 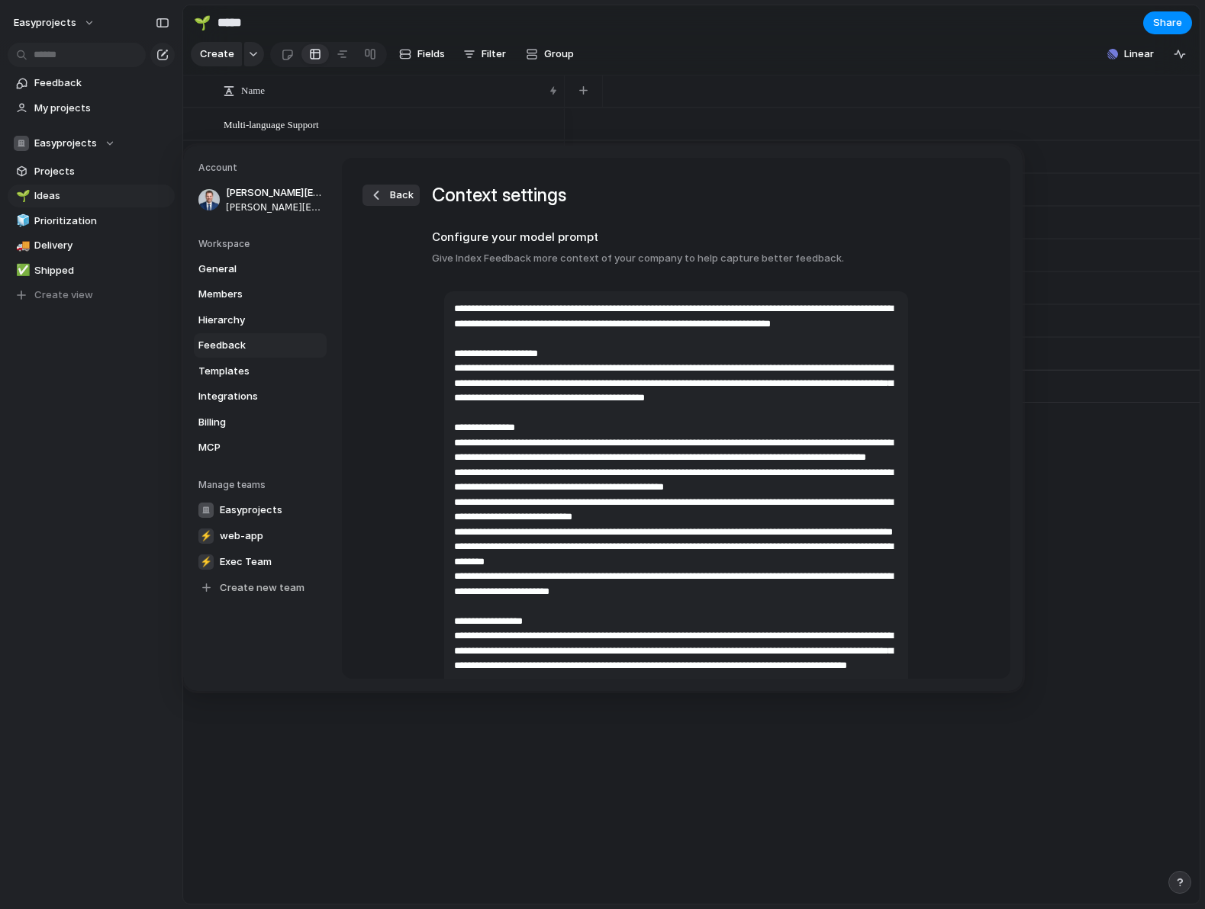 What do you see at coordinates (260, 422) in the screenshot?
I see `a: Billing` at bounding box center [260, 422].